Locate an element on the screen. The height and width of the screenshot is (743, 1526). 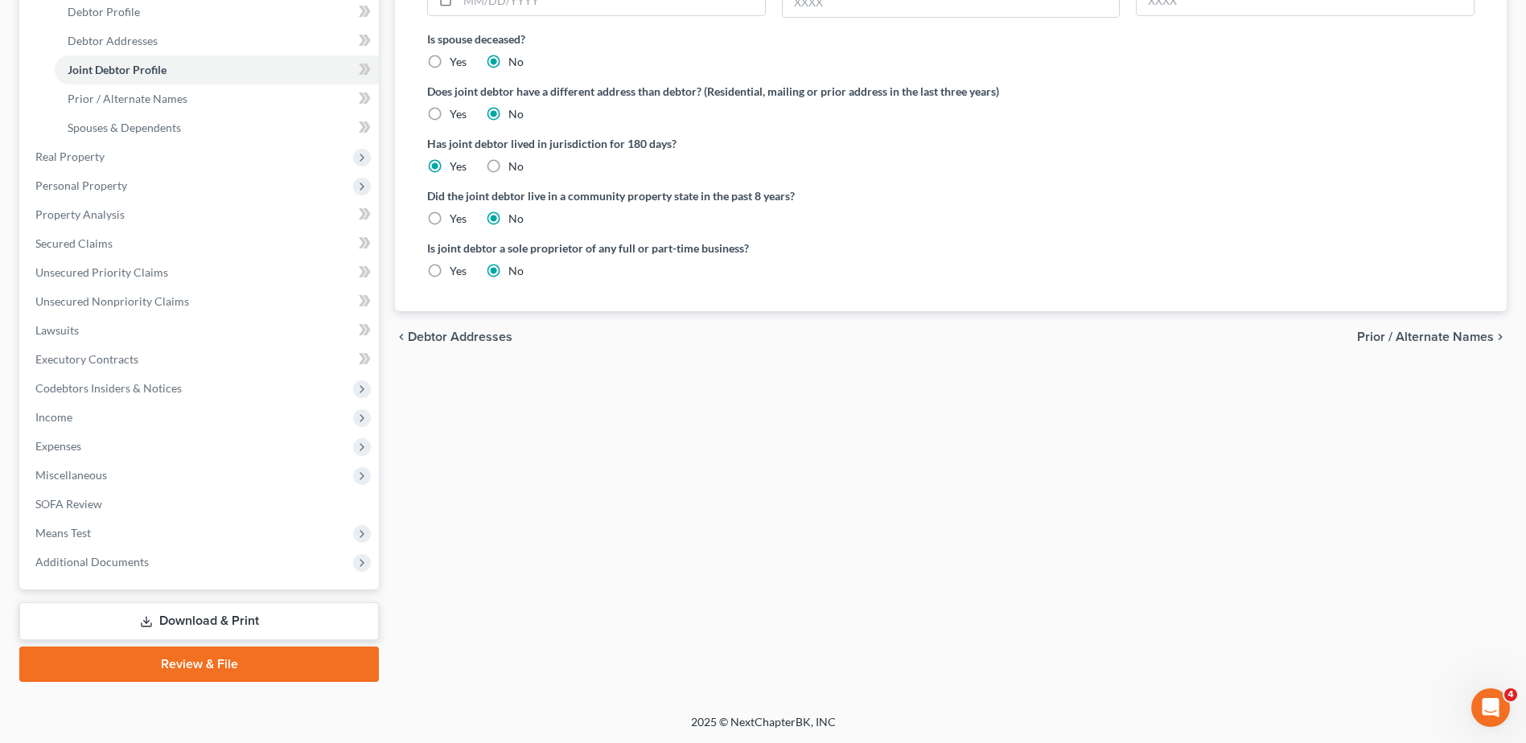
label: Does joint debtor have a different address than debtor? (Residential, mailing or prior address in... is located at coordinates (951, 91).